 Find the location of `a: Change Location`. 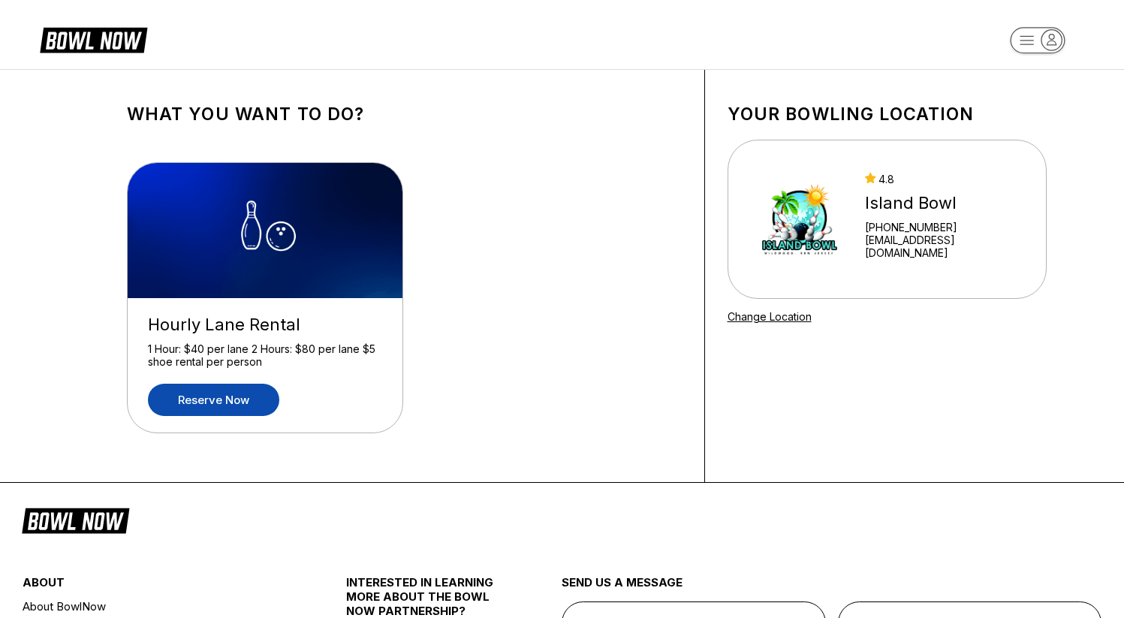

a: Change Location is located at coordinates (770, 316).